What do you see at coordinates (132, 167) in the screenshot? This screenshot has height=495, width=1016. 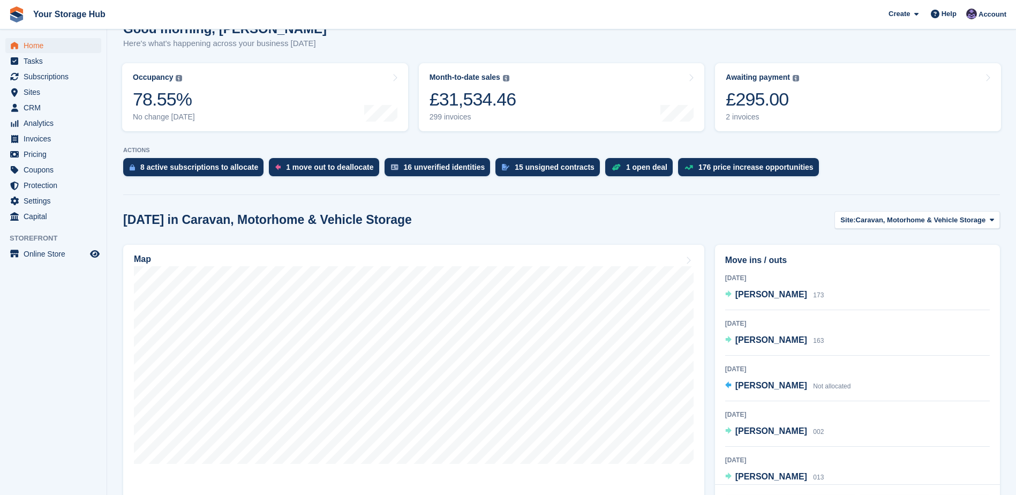 I see `img: active_subscription_to_allocate_icon-d502201f5373d7db506a760aba3b589e785aa758c864c3986d89f69b8ff3...` at bounding box center [132, 167].